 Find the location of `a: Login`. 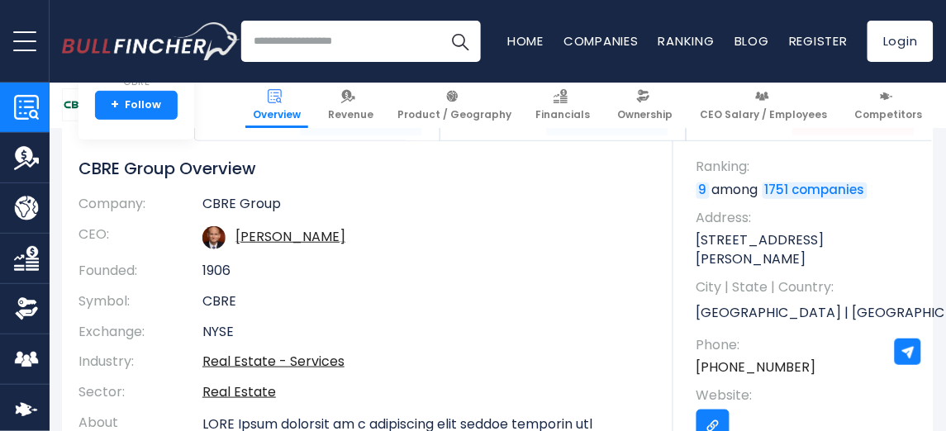

a: Login is located at coordinates (901, 41).